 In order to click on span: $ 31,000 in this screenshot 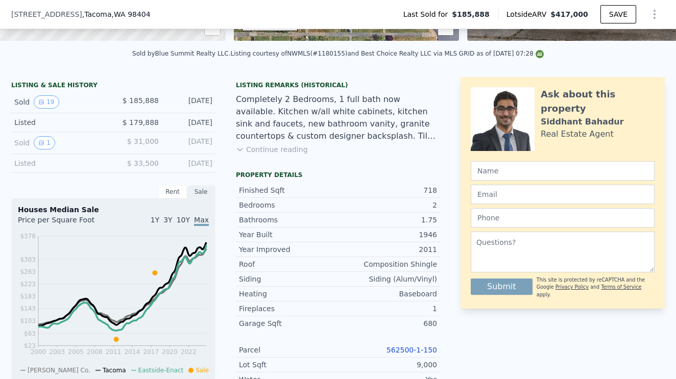, I will do `click(143, 141)`.